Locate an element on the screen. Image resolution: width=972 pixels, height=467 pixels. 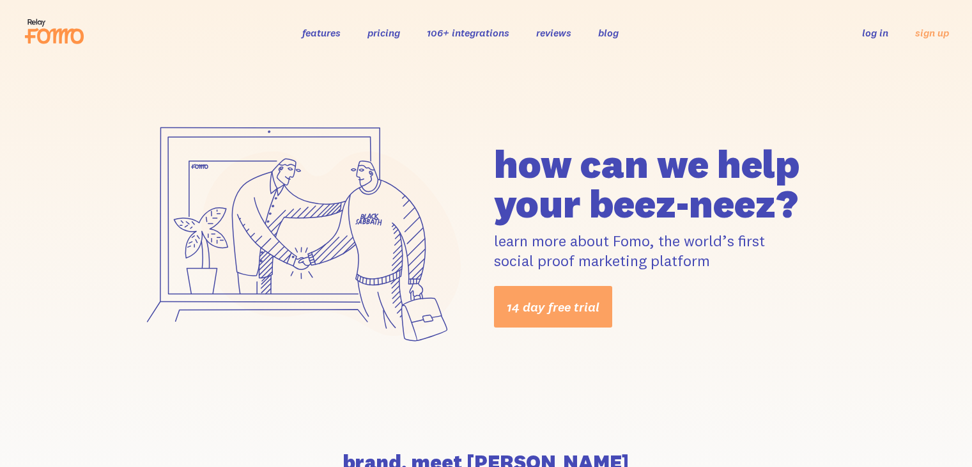
a: log in is located at coordinates (875, 33).